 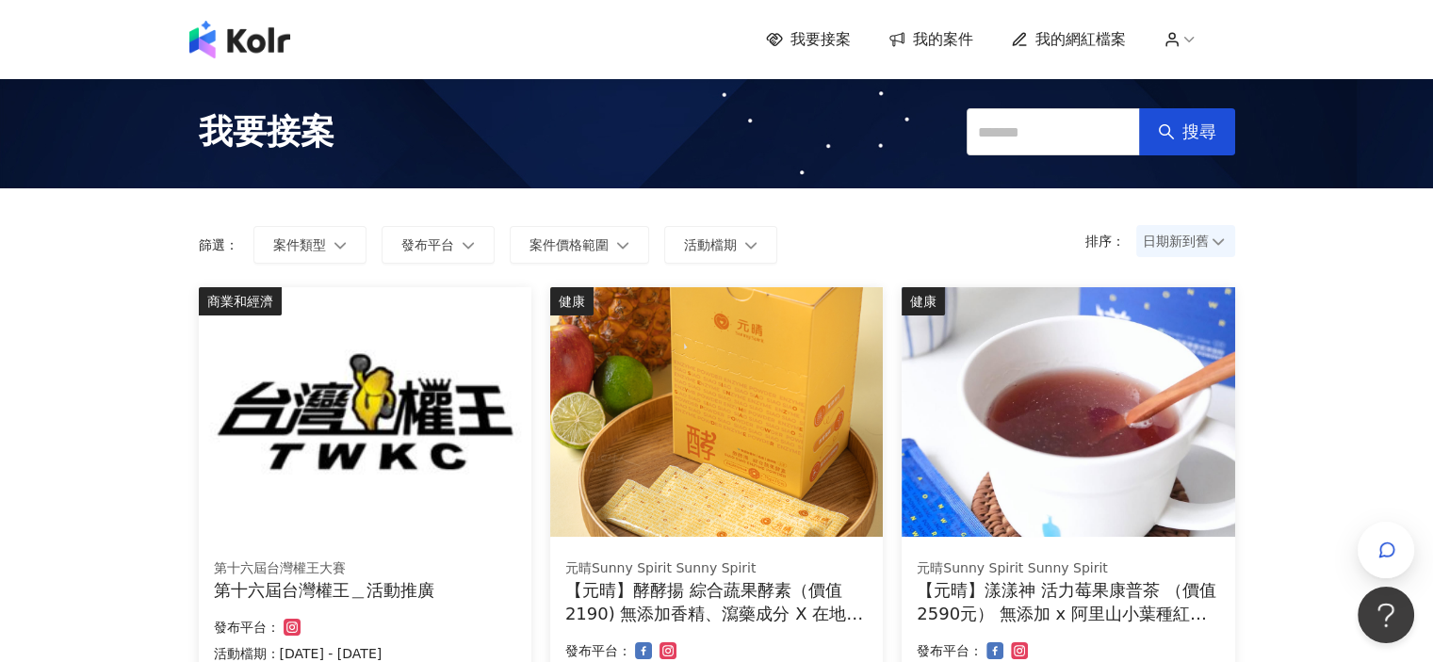 What do you see at coordinates (943, 40) in the screenshot?
I see `span: 我的案件` at bounding box center [943, 40].